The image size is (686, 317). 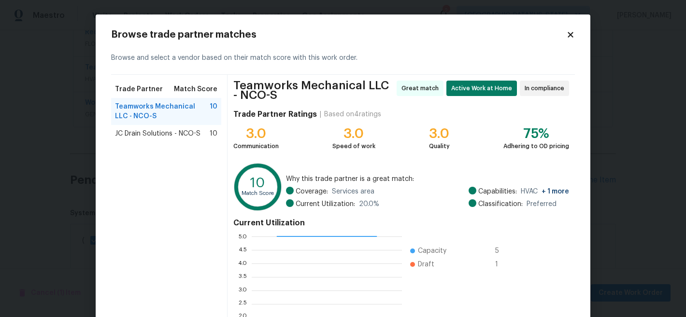 I want to click on span: Classification:, so click(x=500, y=204).